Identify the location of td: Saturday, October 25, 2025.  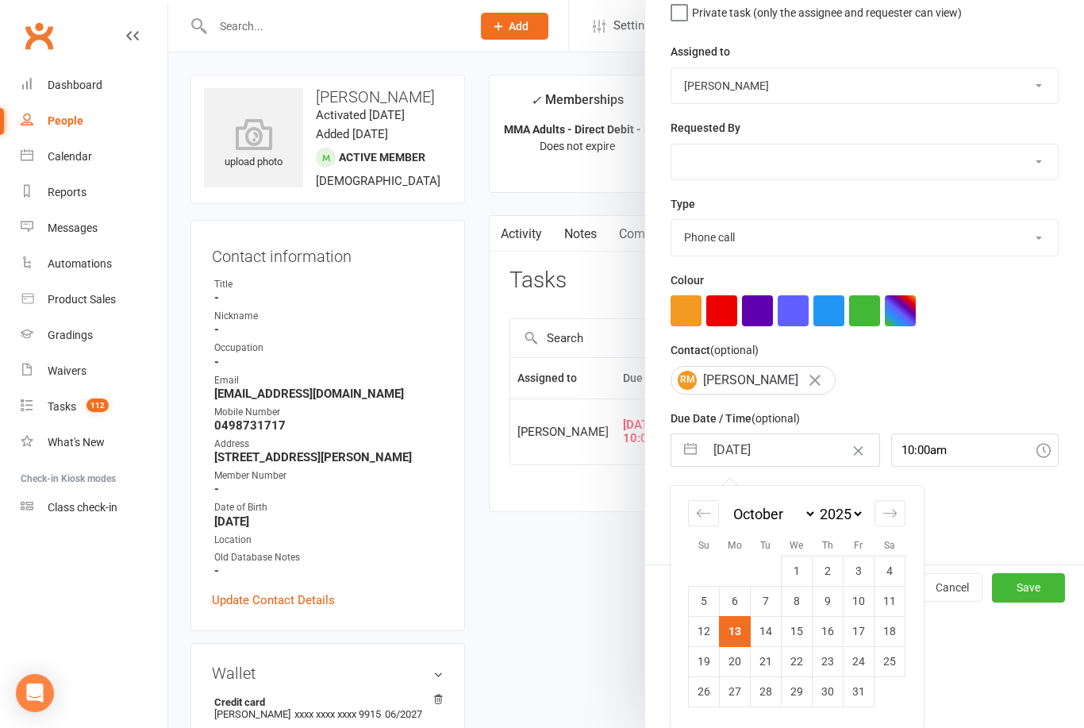
(889, 661).